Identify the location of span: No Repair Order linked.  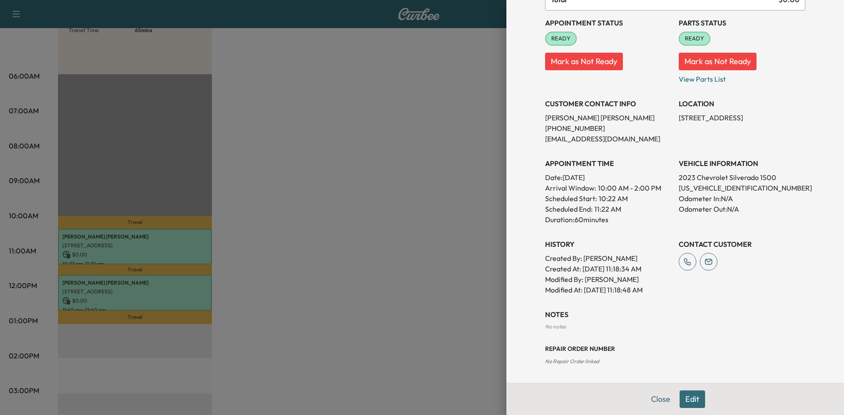
(572, 361).